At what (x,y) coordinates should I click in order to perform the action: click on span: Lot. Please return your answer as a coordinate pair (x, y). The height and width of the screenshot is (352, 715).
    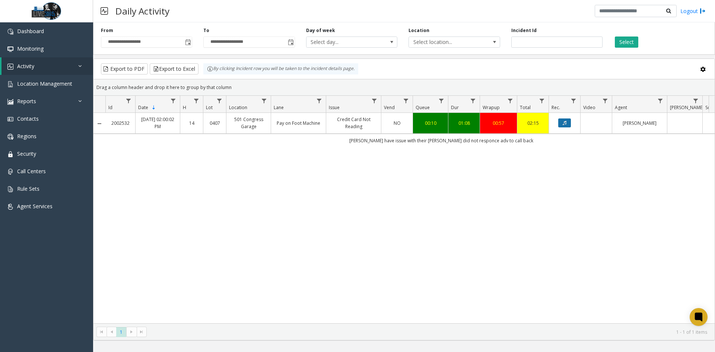
    Looking at the image, I should click on (209, 107).